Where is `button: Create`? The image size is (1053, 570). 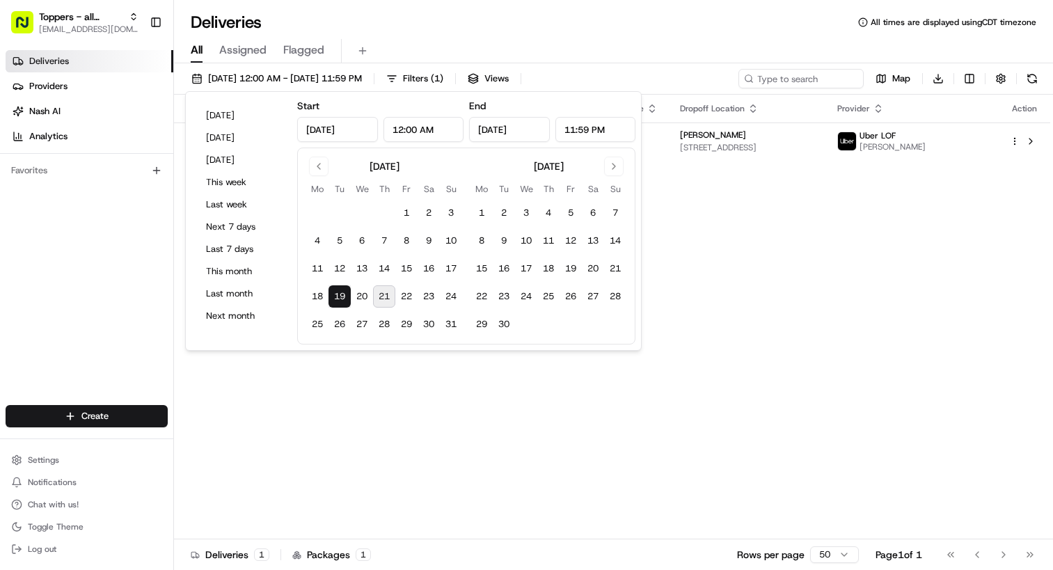
button: Create is located at coordinates (86, 416).